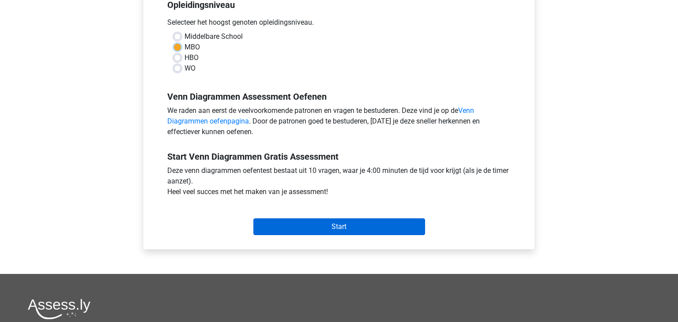 Image resolution: width=678 pixels, height=322 pixels. Describe the element at coordinates (59, 309) in the screenshot. I see `img: Assessly logo` at that location.